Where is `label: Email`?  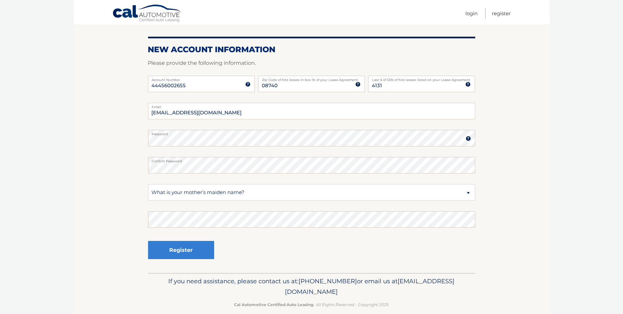
label: Email is located at coordinates (312, 105).